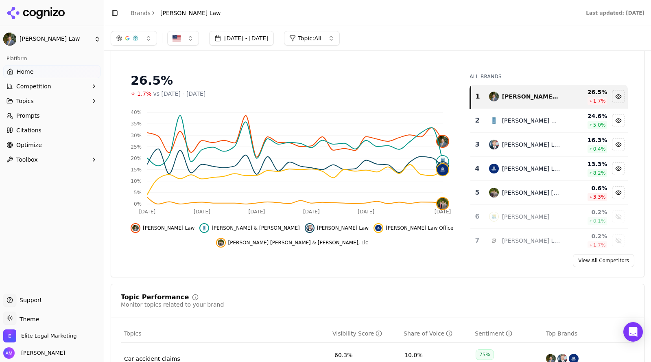 The width and height of the screenshot is (651, 362). I want to click on div: Sentiment, so click(493, 333).